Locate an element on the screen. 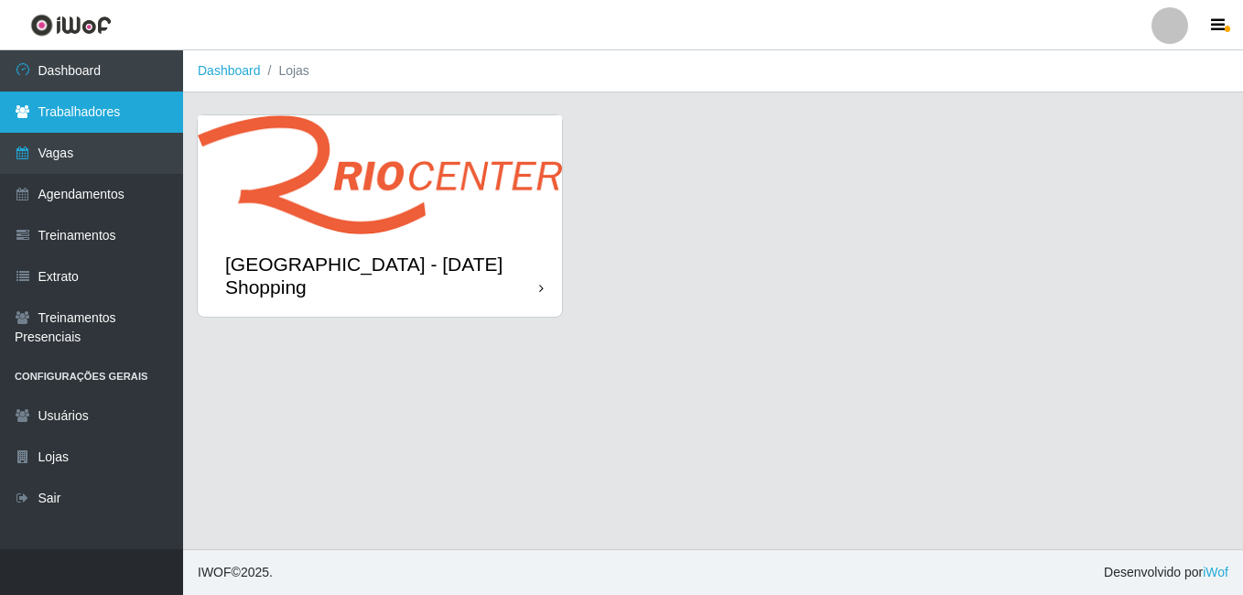  nav: breadcrumb is located at coordinates (713, 71).